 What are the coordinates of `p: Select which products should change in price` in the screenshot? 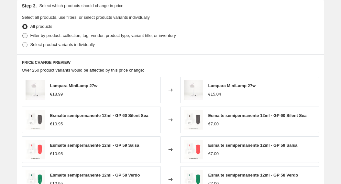 It's located at (81, 6).